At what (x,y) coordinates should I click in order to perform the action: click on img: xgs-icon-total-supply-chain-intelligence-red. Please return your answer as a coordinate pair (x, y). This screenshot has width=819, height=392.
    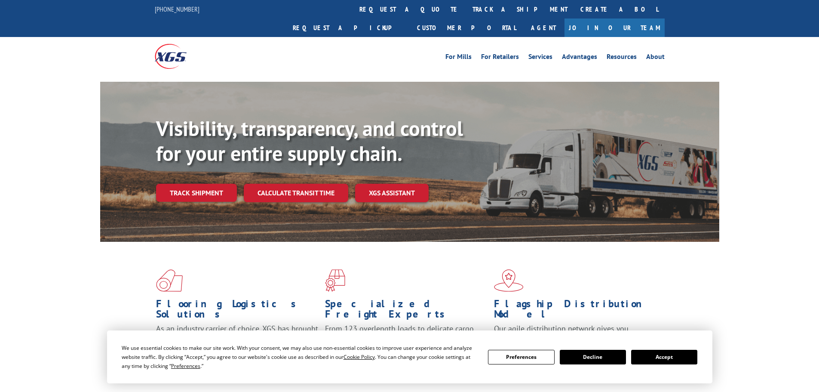
    Looking at the image, I should click on (169, 280).